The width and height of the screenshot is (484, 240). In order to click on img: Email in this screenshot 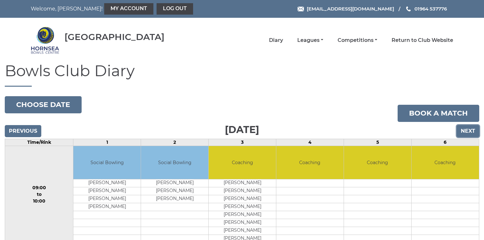, I will do `click(301, 9)`.